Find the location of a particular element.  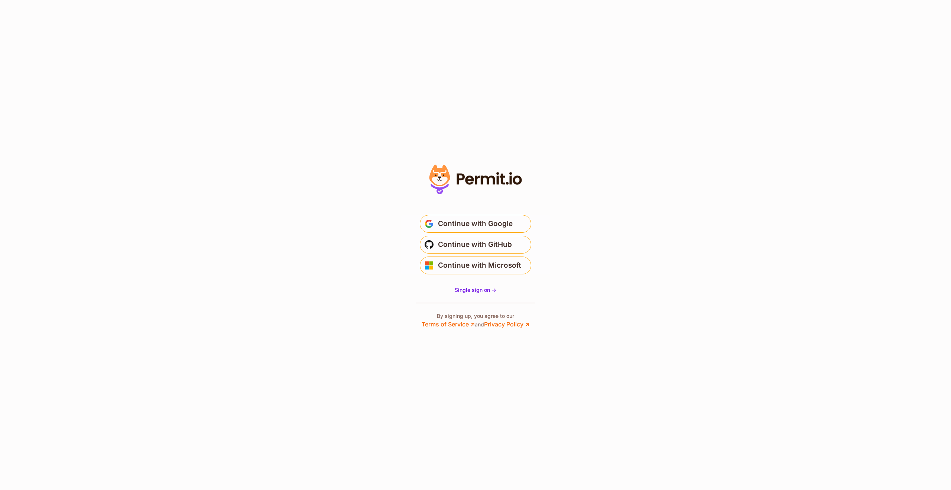

a: Terms of Service ↗ is located at coordinates (448, 324).